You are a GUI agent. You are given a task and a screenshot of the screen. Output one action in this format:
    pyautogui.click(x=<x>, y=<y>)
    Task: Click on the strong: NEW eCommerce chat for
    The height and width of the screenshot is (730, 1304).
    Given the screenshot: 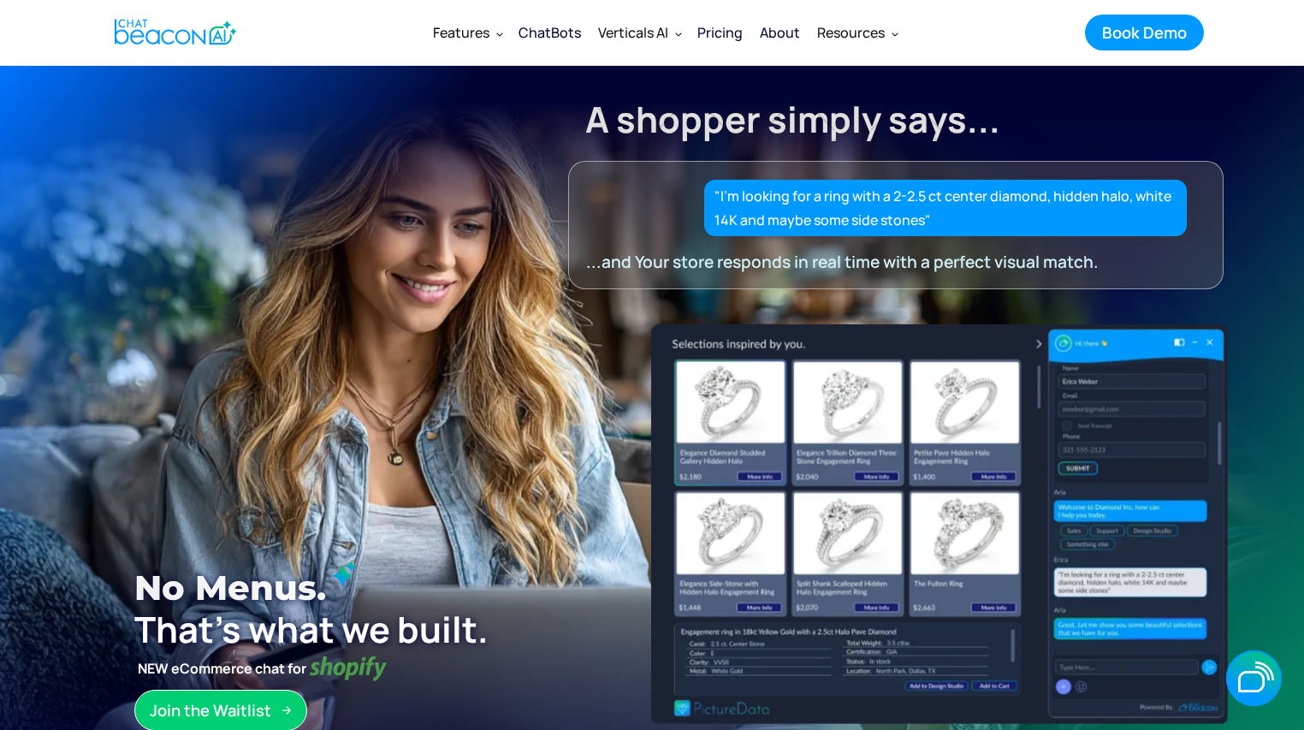 What is the action you would take?
    pyautogui.click(x=222, y=668)
    